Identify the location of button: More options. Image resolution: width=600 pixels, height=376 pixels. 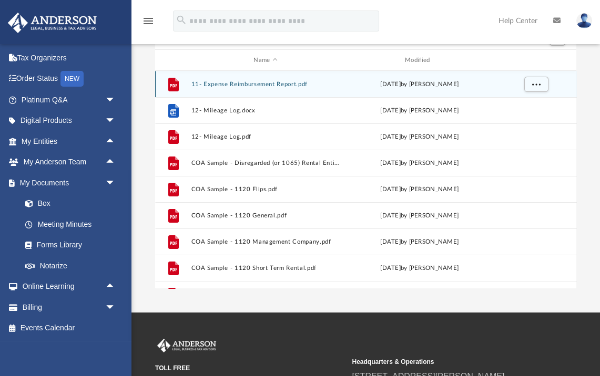
(536, 85).